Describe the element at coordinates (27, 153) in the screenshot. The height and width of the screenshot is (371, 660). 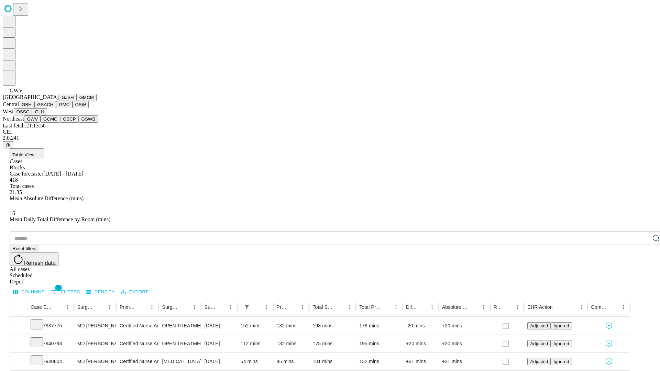
I see `button: Table View` at that location.